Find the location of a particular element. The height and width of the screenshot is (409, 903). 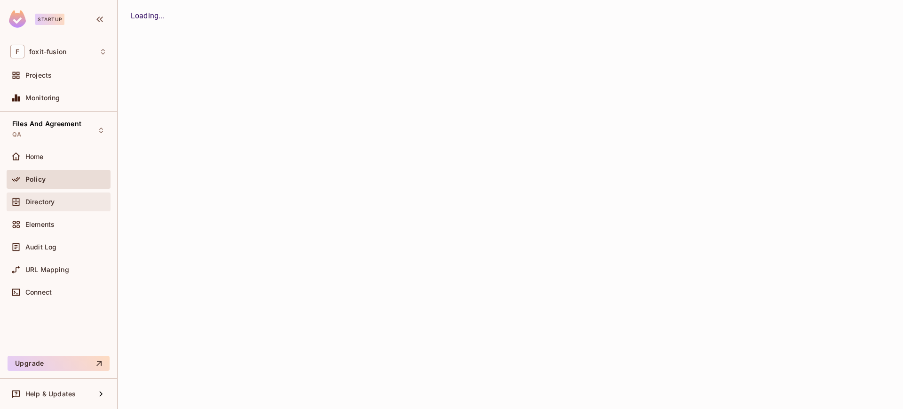

span: Monitoring is located at coordinates (43, 98).